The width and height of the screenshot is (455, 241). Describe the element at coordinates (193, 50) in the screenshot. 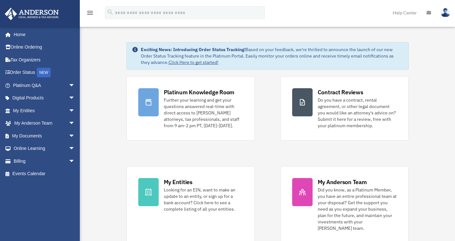

I see `strong: Exciting News: Introducing Order Status Tracking!` at that location.